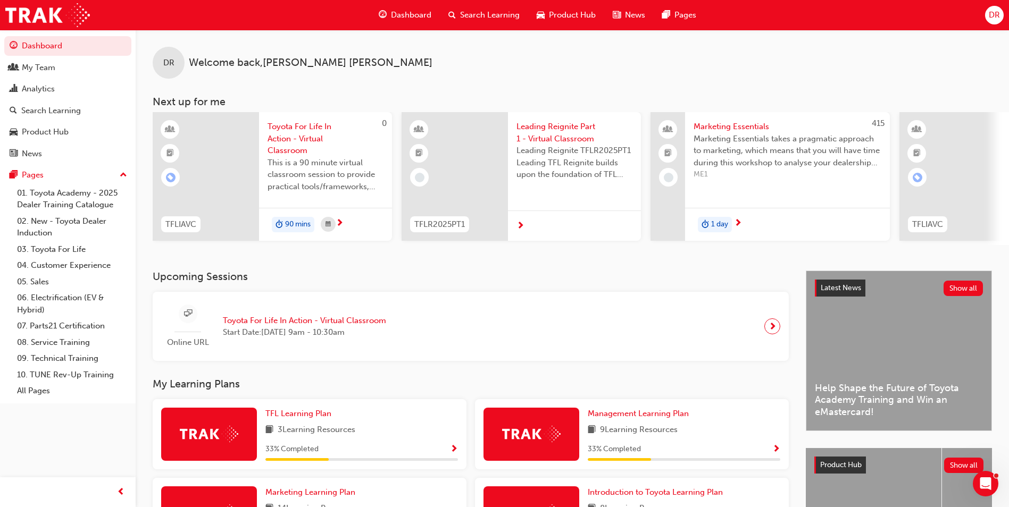 Image resolution: width=1009 pixels, height=507 pixels. Describe the element at coordinates (123, 175) in the screenshot. I see `span: up-icon` at that location.